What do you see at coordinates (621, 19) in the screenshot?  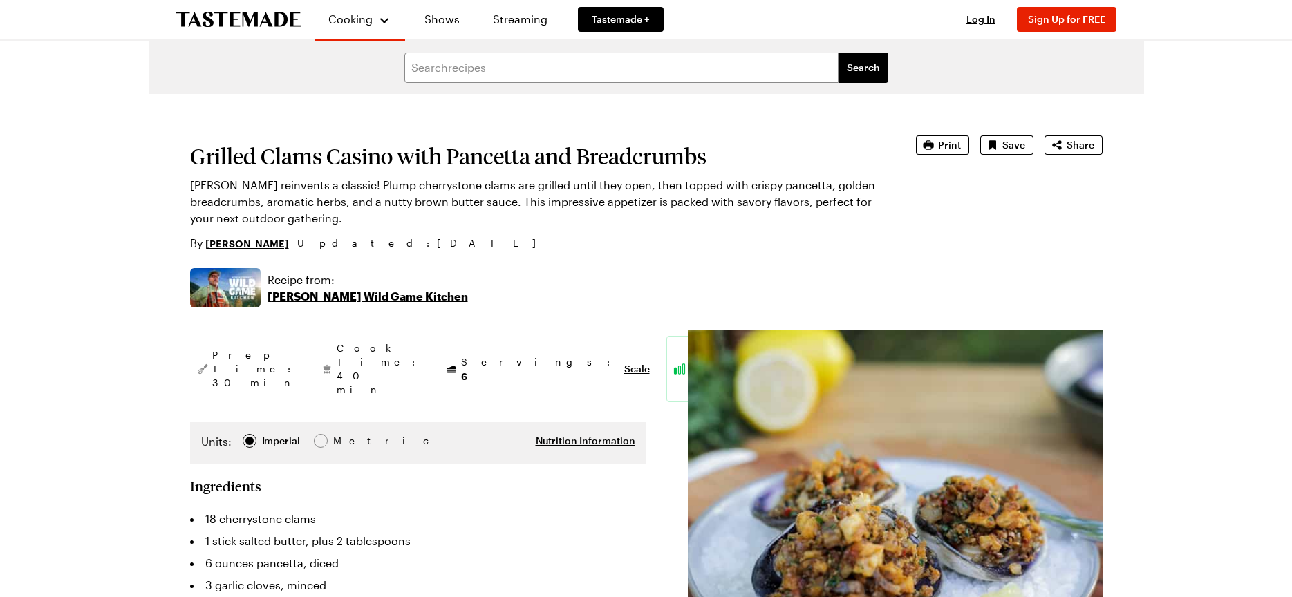 I see `span: Tastemade +` at bounding box center [621, 19].